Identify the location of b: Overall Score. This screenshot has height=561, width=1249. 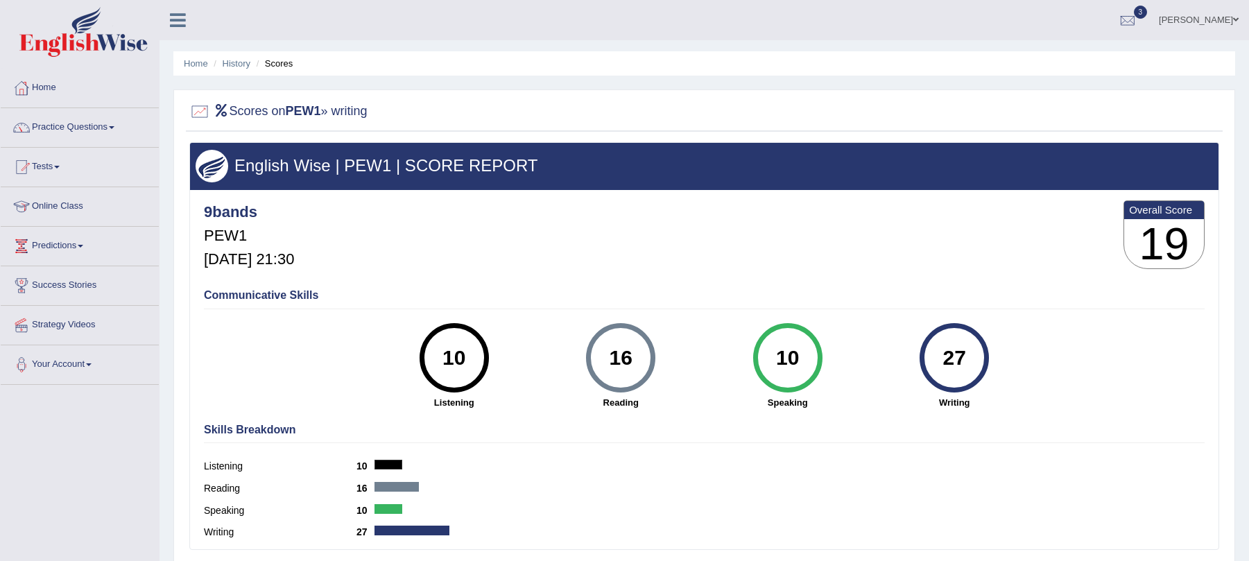
(1164, 210).